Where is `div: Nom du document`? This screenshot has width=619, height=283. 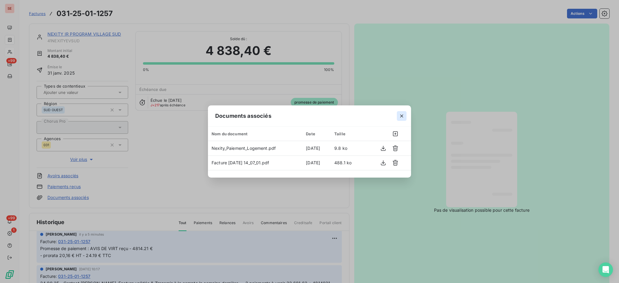 div: Nom du document is located at coordinates (255, 134).